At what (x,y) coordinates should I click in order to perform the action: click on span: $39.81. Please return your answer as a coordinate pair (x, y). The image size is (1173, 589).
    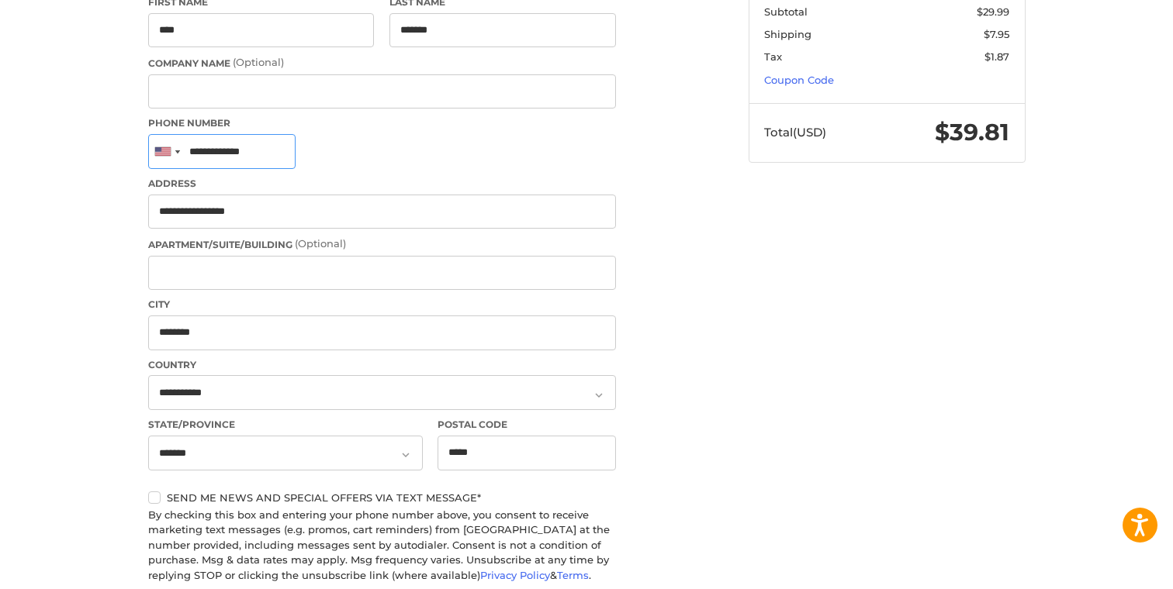
    Looking at the image, I should click on (972, 132).